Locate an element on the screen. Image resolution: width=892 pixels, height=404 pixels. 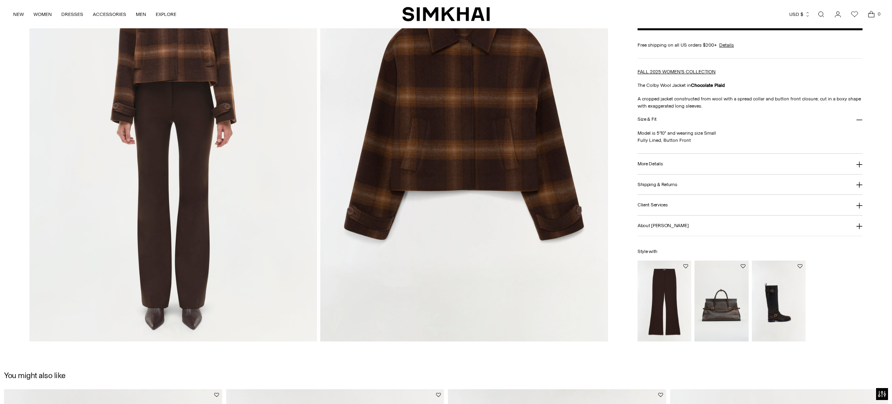
h2: You might also like is located at coordinates (35, 375).